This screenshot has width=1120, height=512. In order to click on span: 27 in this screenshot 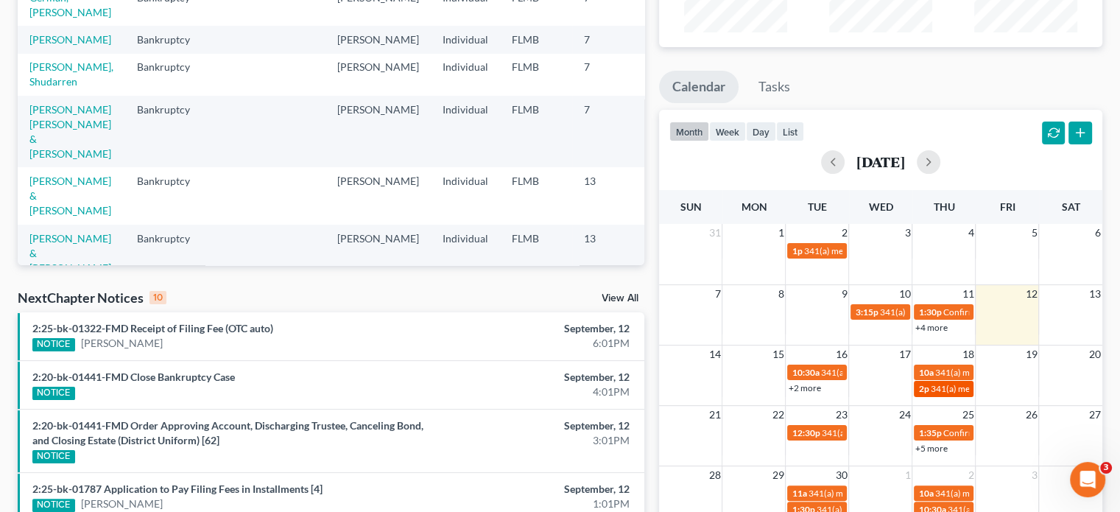, I will do `click(1095, 415)`.